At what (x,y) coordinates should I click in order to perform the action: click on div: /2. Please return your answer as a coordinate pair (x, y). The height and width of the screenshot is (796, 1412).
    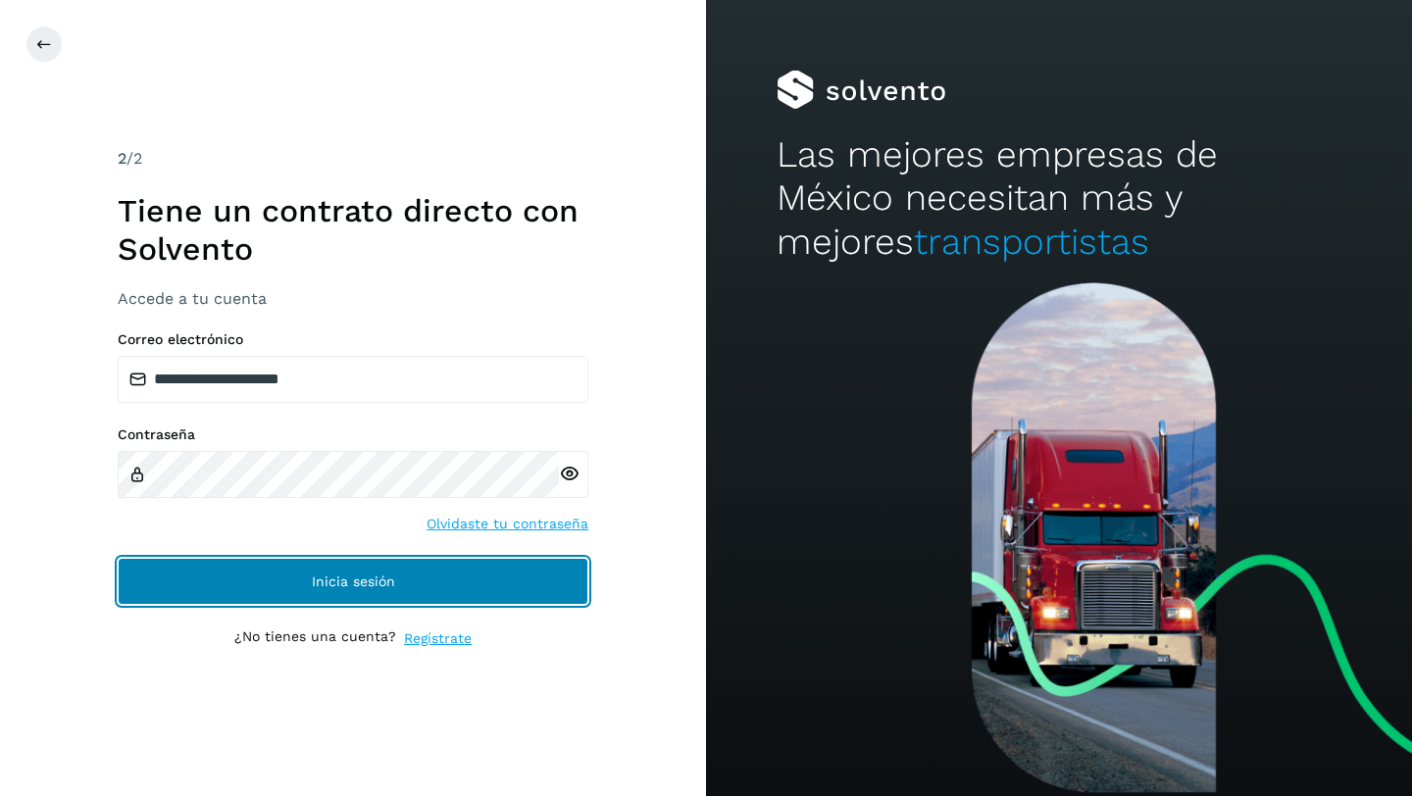
    Looking at the image, I should click on (353, 159).